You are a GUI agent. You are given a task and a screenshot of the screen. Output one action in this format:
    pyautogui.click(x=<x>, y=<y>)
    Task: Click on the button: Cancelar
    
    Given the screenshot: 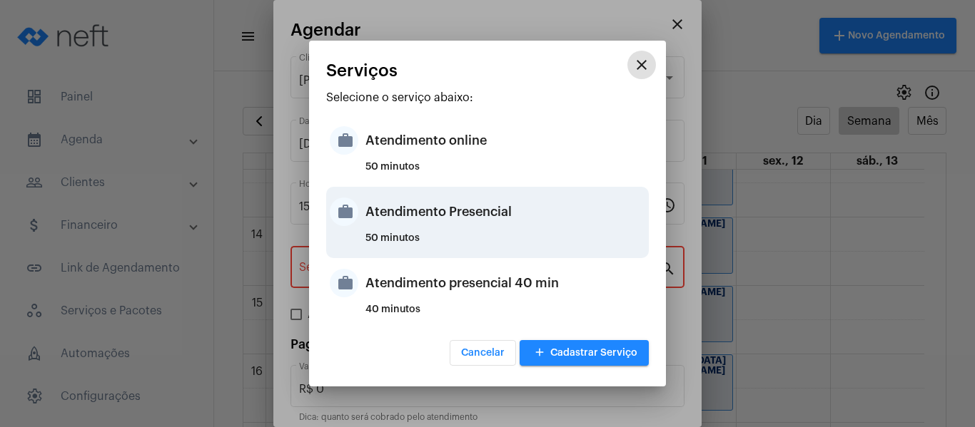 What is the action you would take?
    pyautogui.click(x=482, y=353)
    